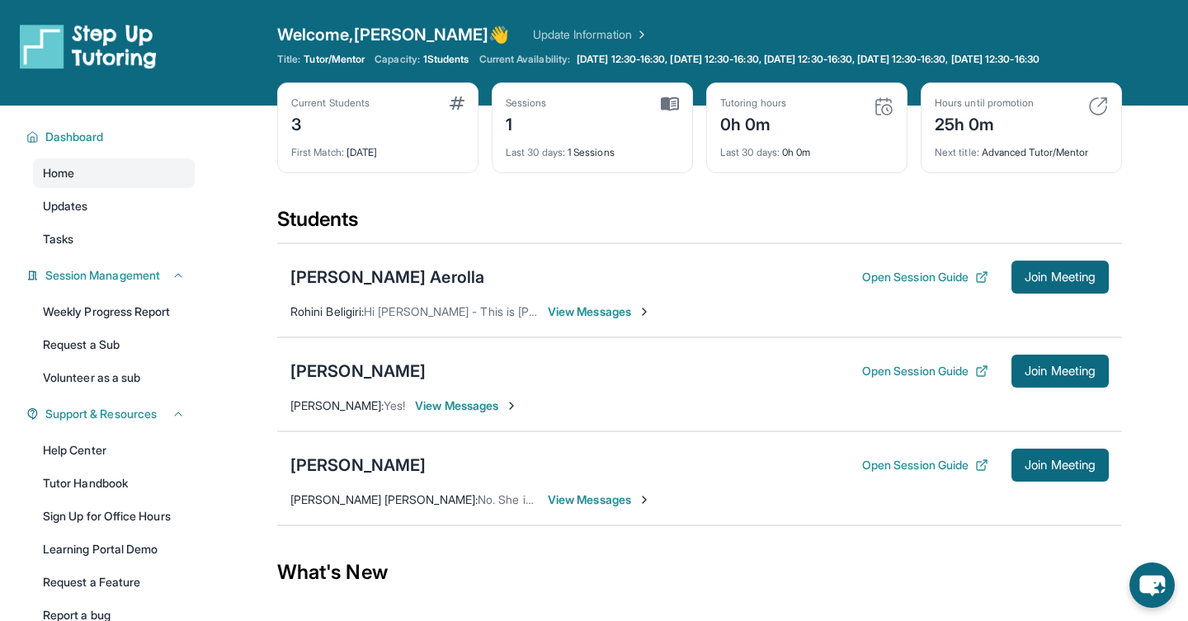 This screenshot has height=621, width=1188. What do you see at coordinates (114, 451) in the screenshot?
I see `a: Help Center` at bounding box center [114, 451].